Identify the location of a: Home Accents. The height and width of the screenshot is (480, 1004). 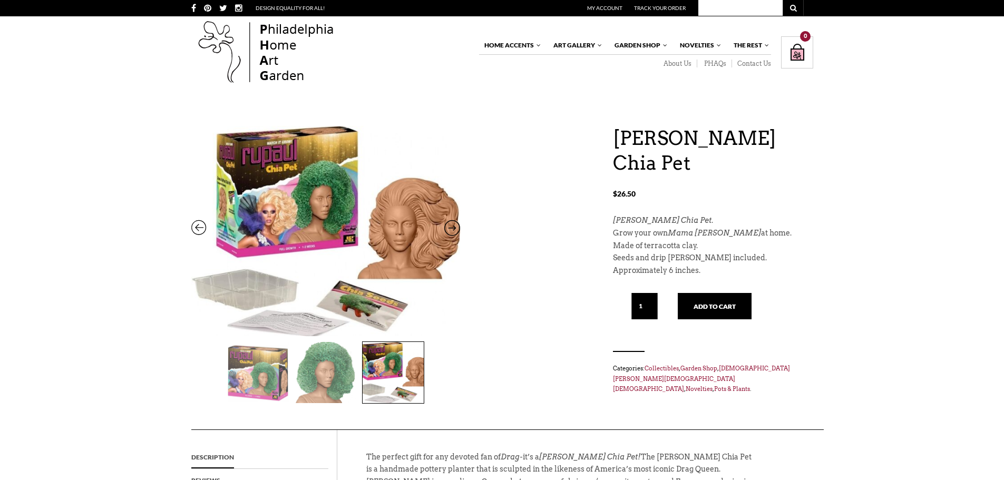
(510, 45).